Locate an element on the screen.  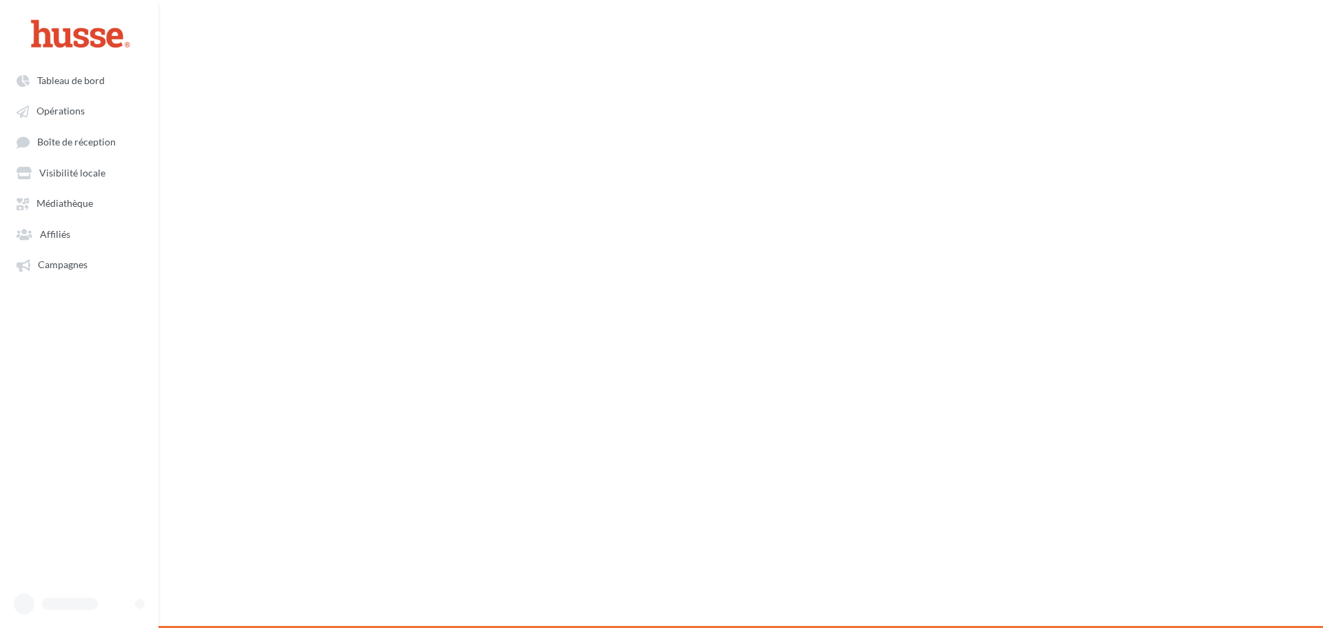
a: Visibilité locale is located at coordinates (79, 172).